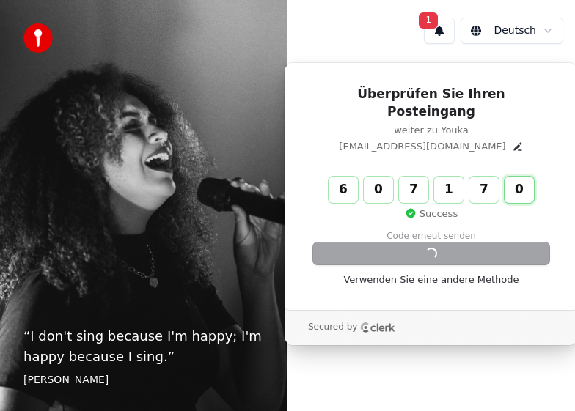 The image size is (575, 411). Describe the element at coordinates (332, 328) in the screenshot. I see `p: Secured by` at that location.